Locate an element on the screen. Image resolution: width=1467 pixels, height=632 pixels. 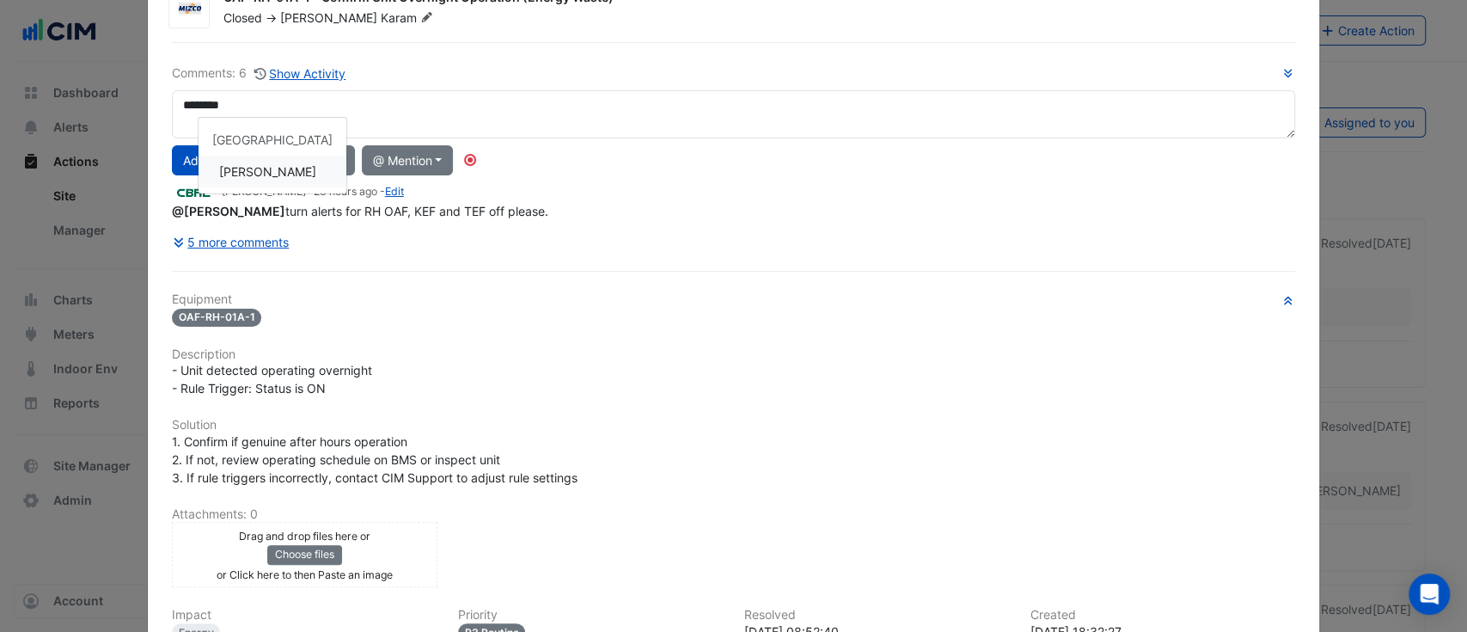
div: CBRE Charter Hall is located at coordinates (272, 139).